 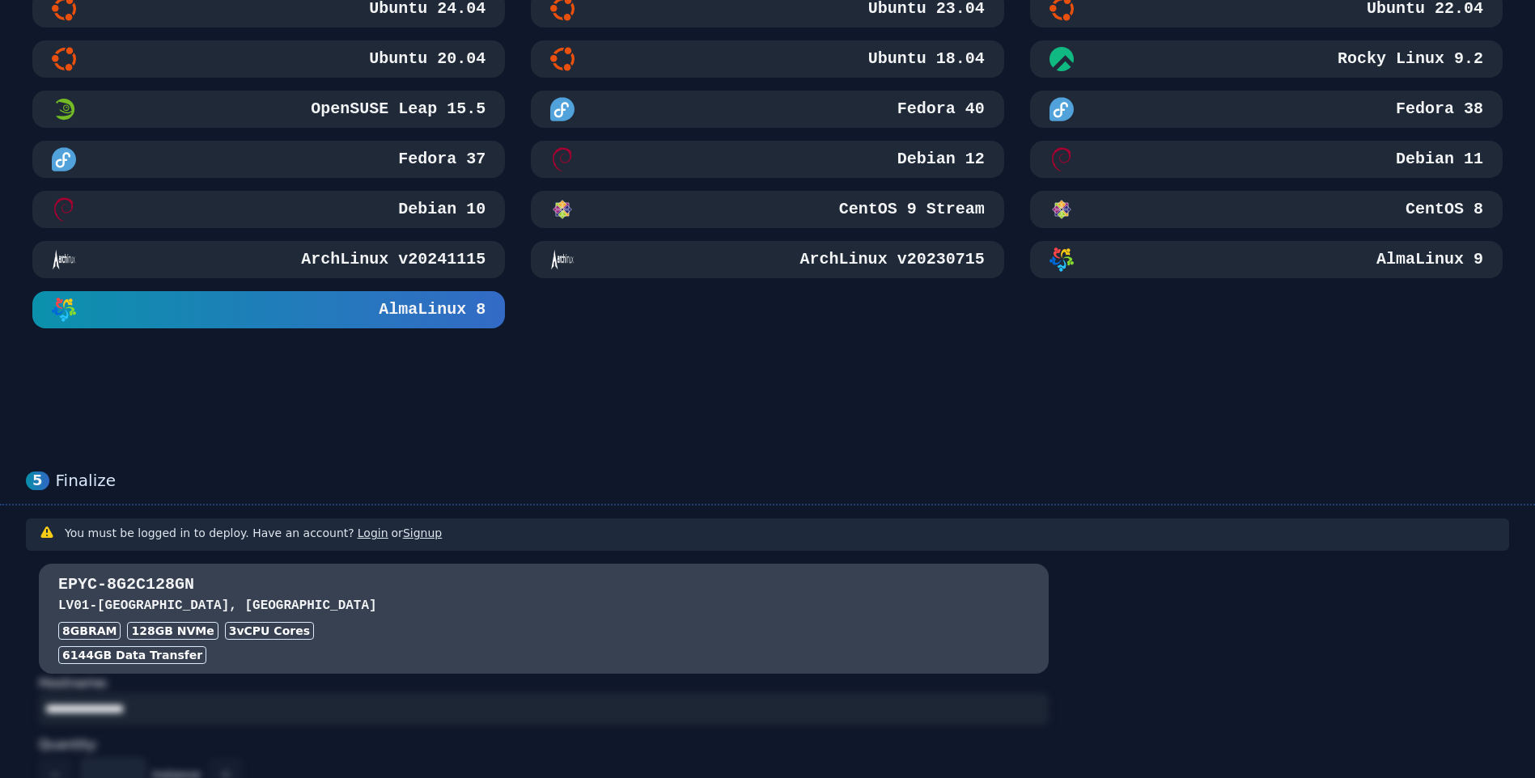 I want to click on h3: Ubuntu 18.04, so click(x=925, y=59).